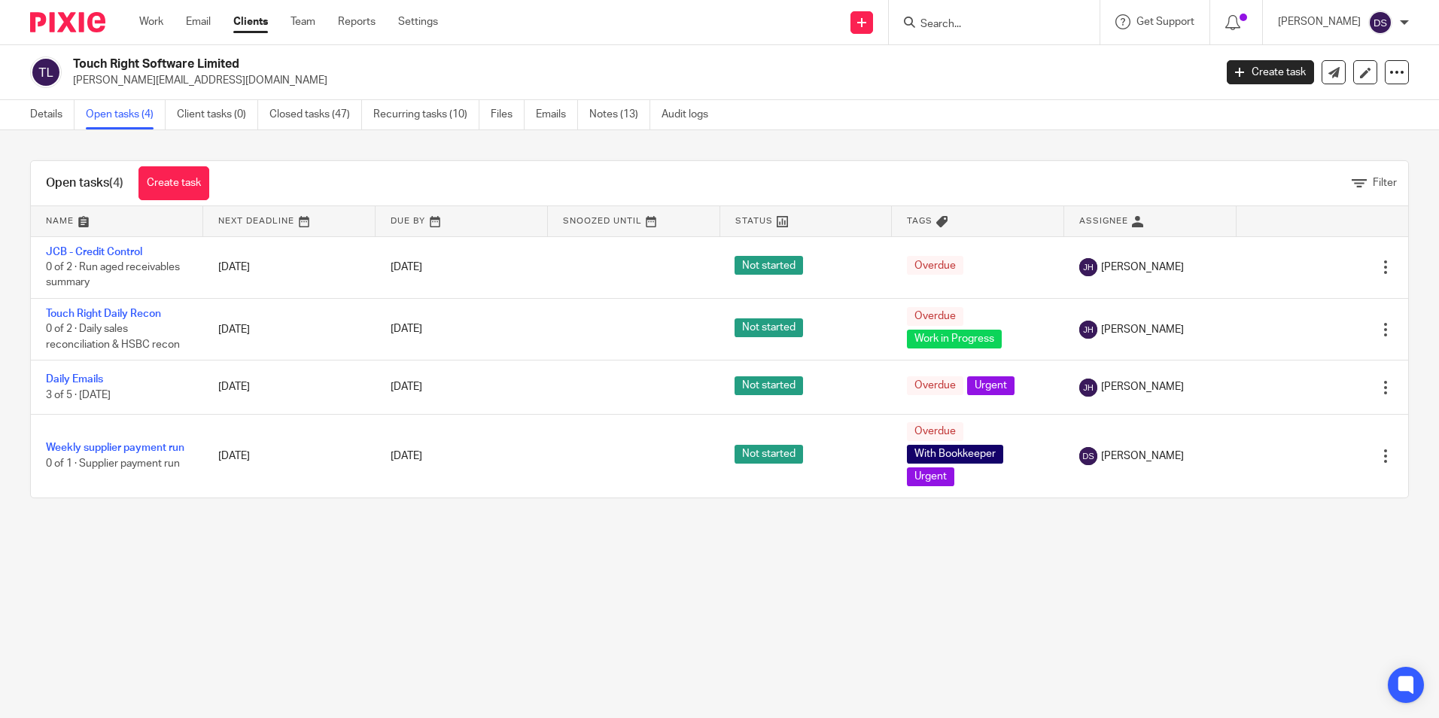 Image resolution: width=1439 pixels, height=718 pixels. I want to click on input: Search, so click(987, 25).